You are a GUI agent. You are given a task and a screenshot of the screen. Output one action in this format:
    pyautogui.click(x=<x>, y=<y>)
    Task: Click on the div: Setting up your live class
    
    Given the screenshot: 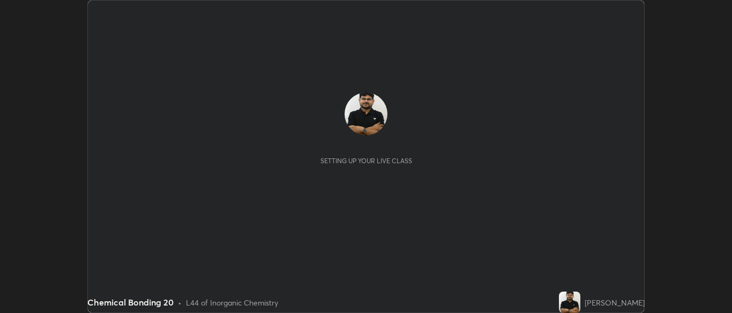 What is the action you would take?
    pyautogui.click(x=366, y=161)
    